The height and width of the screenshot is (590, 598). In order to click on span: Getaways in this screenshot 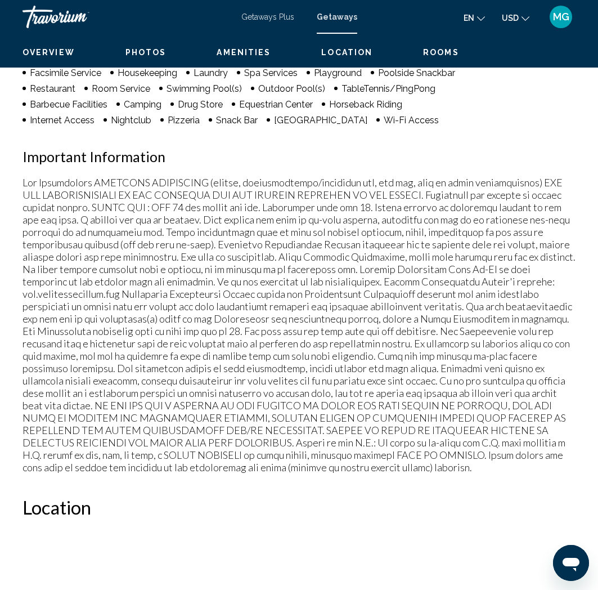, I will do `click(337, 17)`.